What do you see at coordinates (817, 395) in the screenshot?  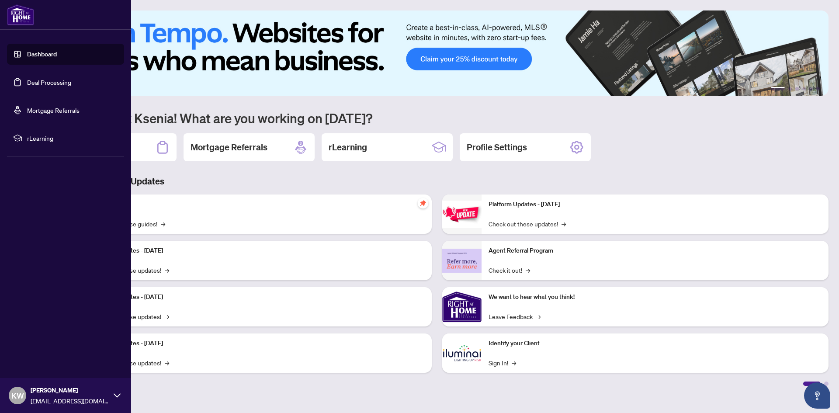 I see `button: Open asap` at bounding box center [817, 395].